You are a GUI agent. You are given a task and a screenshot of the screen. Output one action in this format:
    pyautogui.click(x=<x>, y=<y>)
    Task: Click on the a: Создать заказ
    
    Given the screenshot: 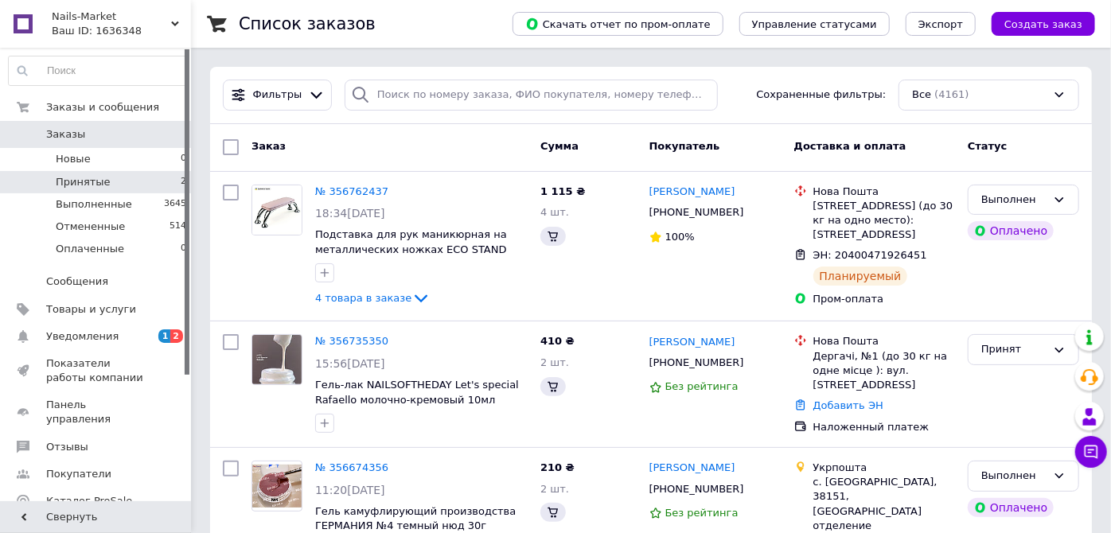 What is the action you would take?
    pyautogui.click(x=1036, y=23)
    